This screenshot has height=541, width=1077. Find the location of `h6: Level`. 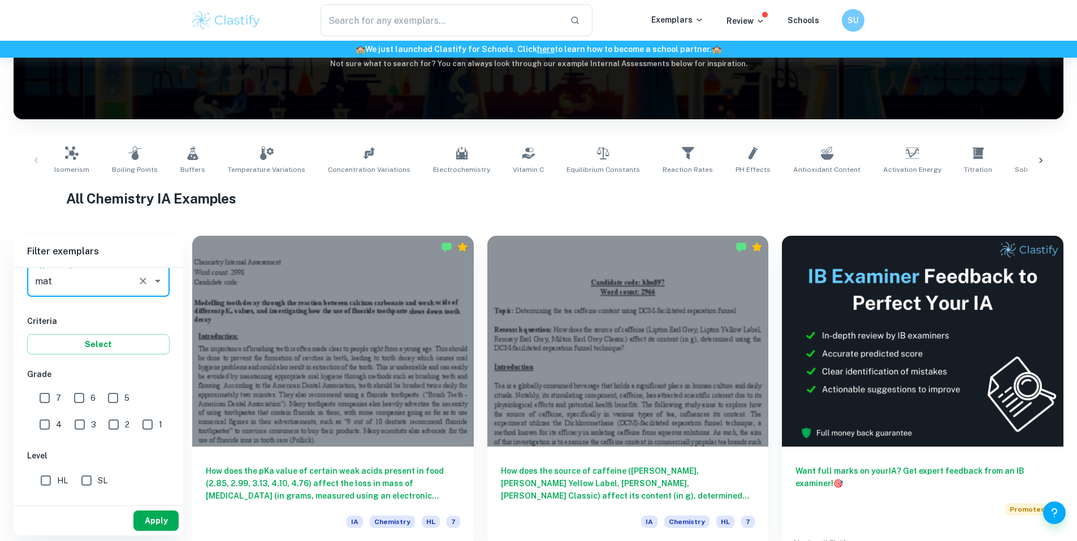

h6: Level is located at coordinates (98, 455).